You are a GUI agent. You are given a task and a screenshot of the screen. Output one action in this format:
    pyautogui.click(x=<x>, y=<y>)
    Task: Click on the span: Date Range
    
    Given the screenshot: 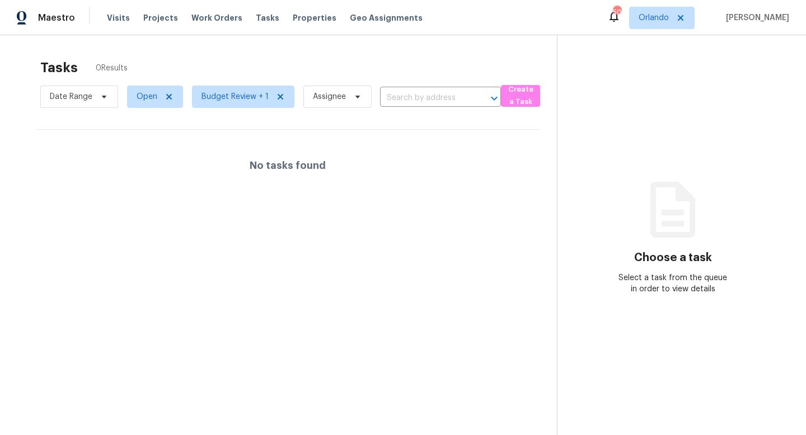 What is the action you would take?
    pyautogui.click(x=71, y=97)
    